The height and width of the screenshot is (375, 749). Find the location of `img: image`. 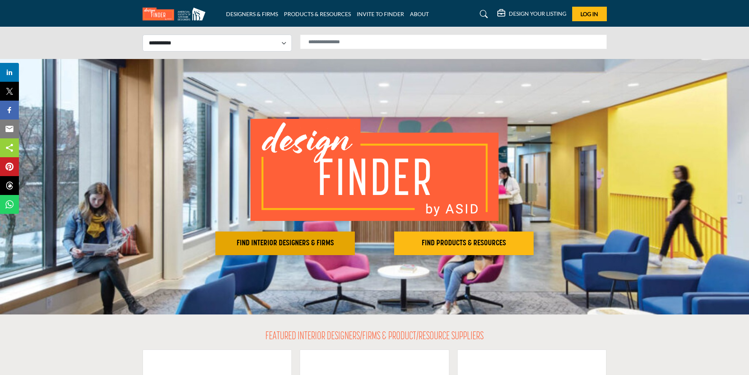

img: image is located at coordinates (374, 170).